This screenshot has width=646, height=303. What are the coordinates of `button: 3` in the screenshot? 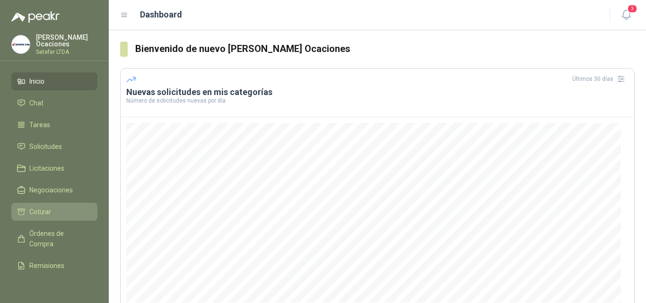 It's located at (626, 15).